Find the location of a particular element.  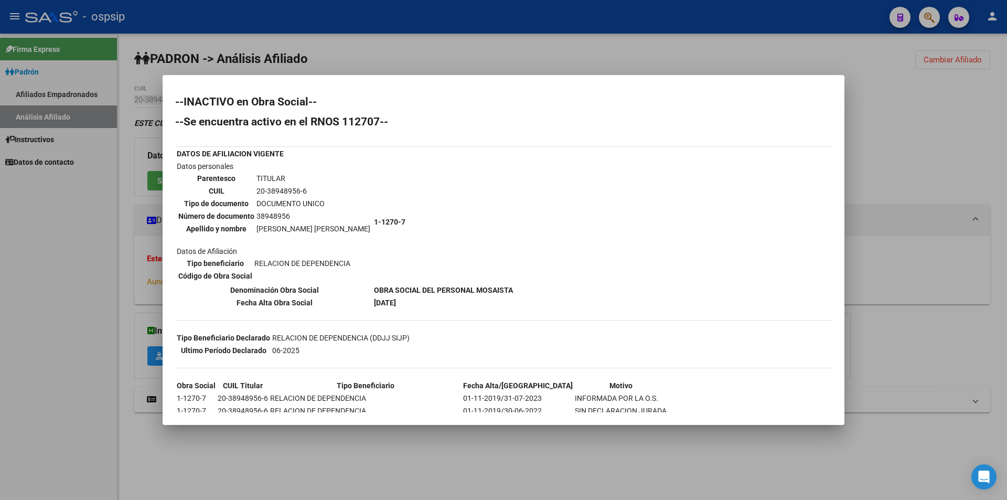

th: Ultimo Período Declarado is located at coordinates (223, 350).